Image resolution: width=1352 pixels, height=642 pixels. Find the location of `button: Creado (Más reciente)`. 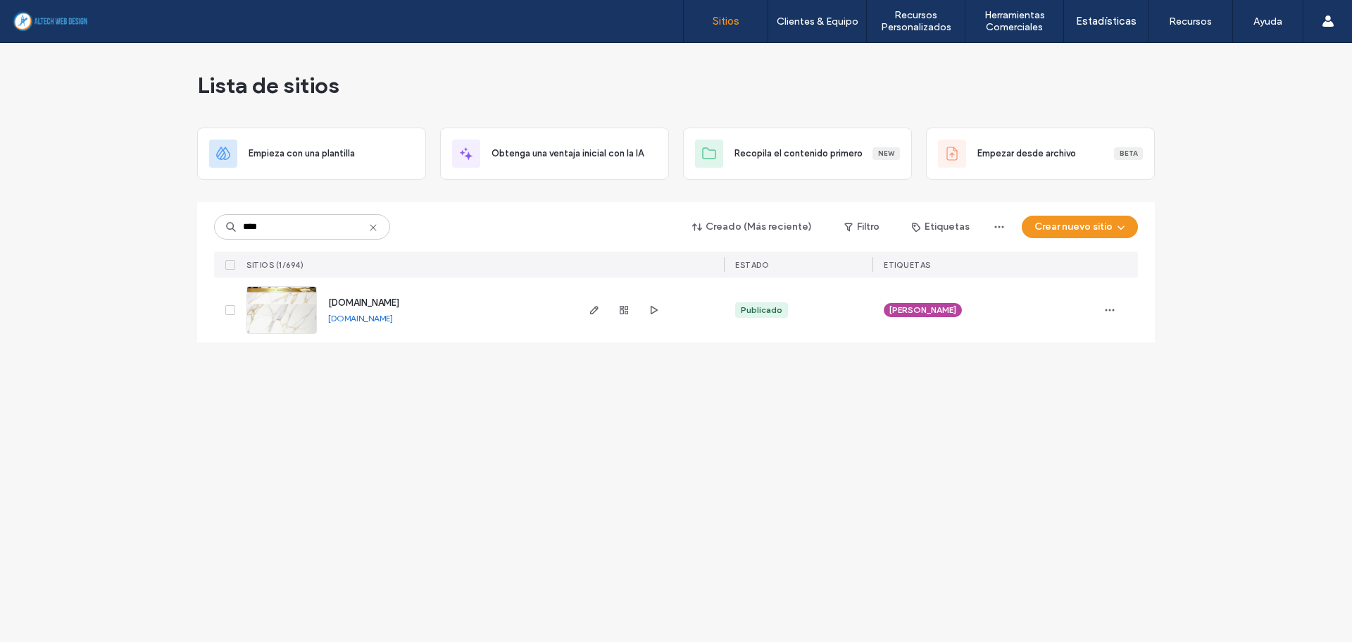

button: Creado (Más reciente) is located at coordinates (752, 227).